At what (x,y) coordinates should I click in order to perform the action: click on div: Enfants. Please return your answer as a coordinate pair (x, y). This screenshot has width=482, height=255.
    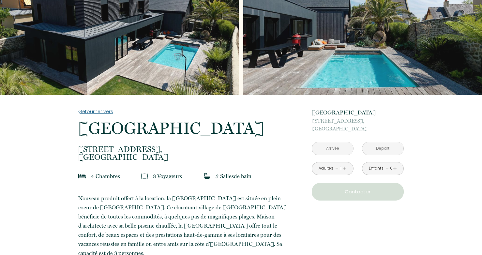
    Looking at the image, I should click on (376, 168).